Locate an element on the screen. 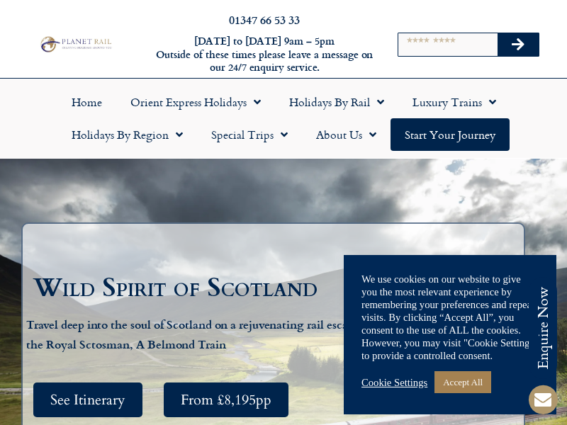 The width and height of the screenshot is (567, 425). a: See Itinerary is located at coordinates (88, 400).